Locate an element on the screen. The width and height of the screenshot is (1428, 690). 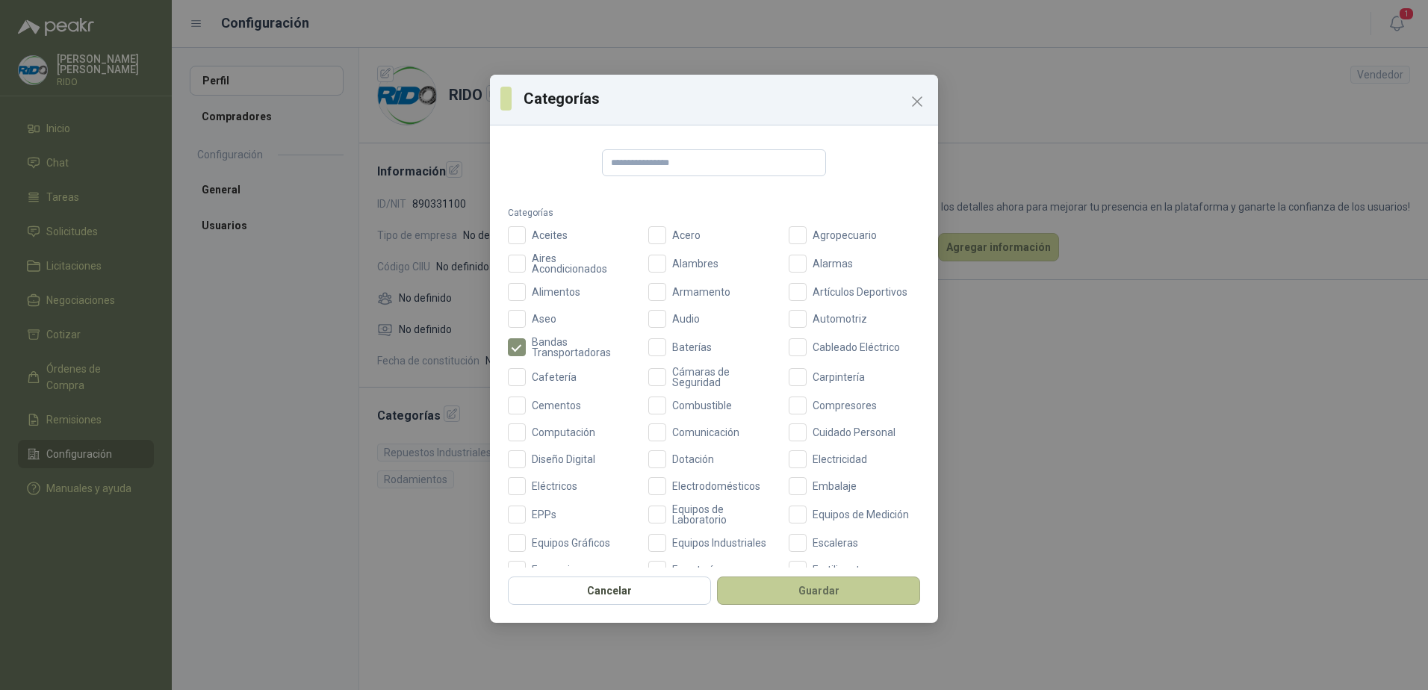
span: Eléctricos is located at coordinates (554, 486).